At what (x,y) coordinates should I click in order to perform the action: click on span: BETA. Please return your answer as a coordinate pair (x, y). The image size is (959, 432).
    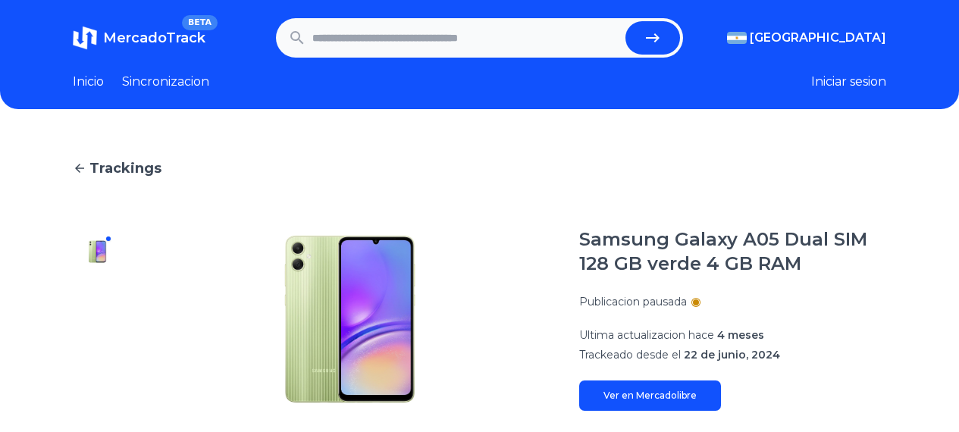
    Looking at the image, I should click on (199, 23).